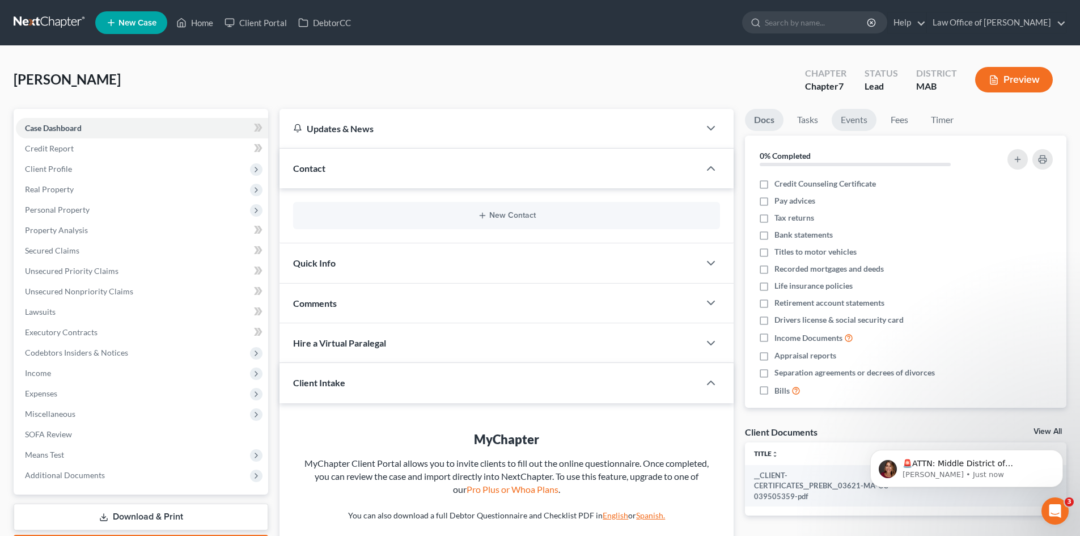 The width and height of the screenshot is (1080, 536). I want to click on span: Client Profile, so click(48, 168).